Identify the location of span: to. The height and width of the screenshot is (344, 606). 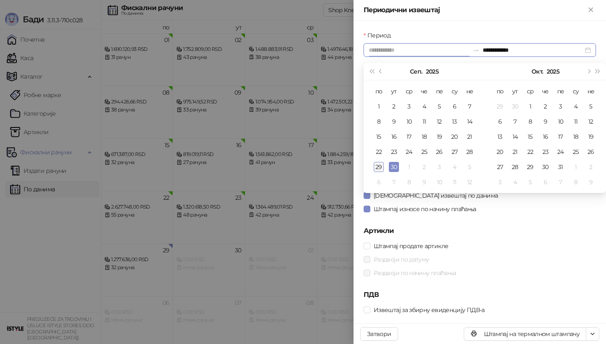
(476, 50).